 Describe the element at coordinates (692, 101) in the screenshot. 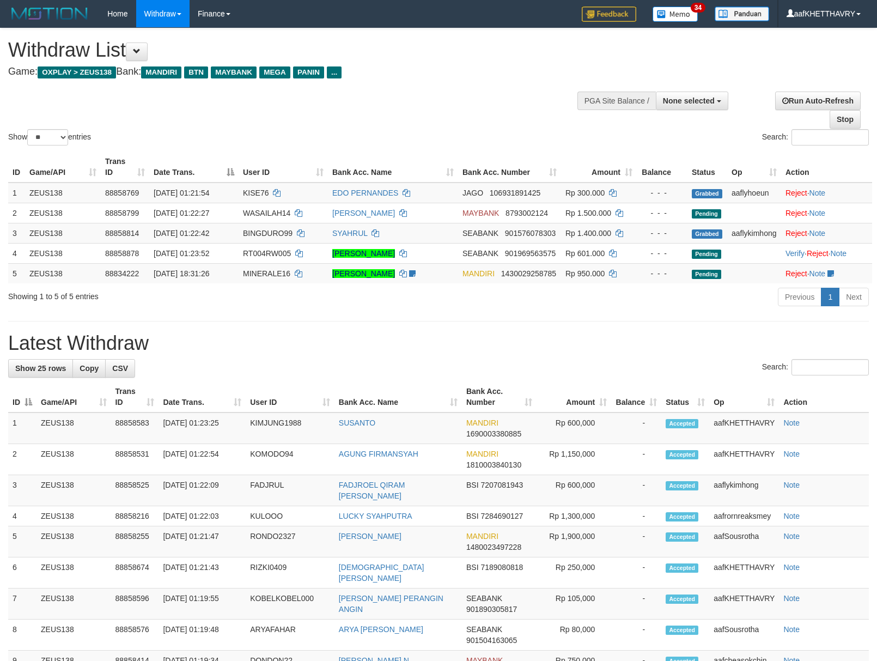

I see `button: None selected` at that location.